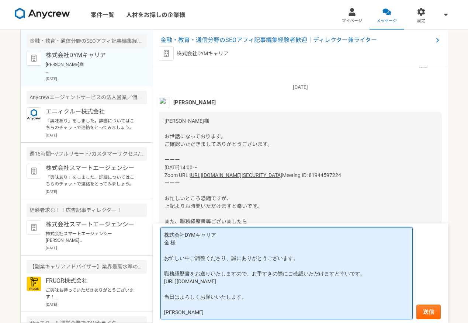 This screenshot has width=468, height=323. What do you see at coordinates (87, 97) in the screenshot?
I see `div: Anycrewエージェントサービスの法人営業／個人アドバイザー（RA・CA）` at bounding box center [87, 97].